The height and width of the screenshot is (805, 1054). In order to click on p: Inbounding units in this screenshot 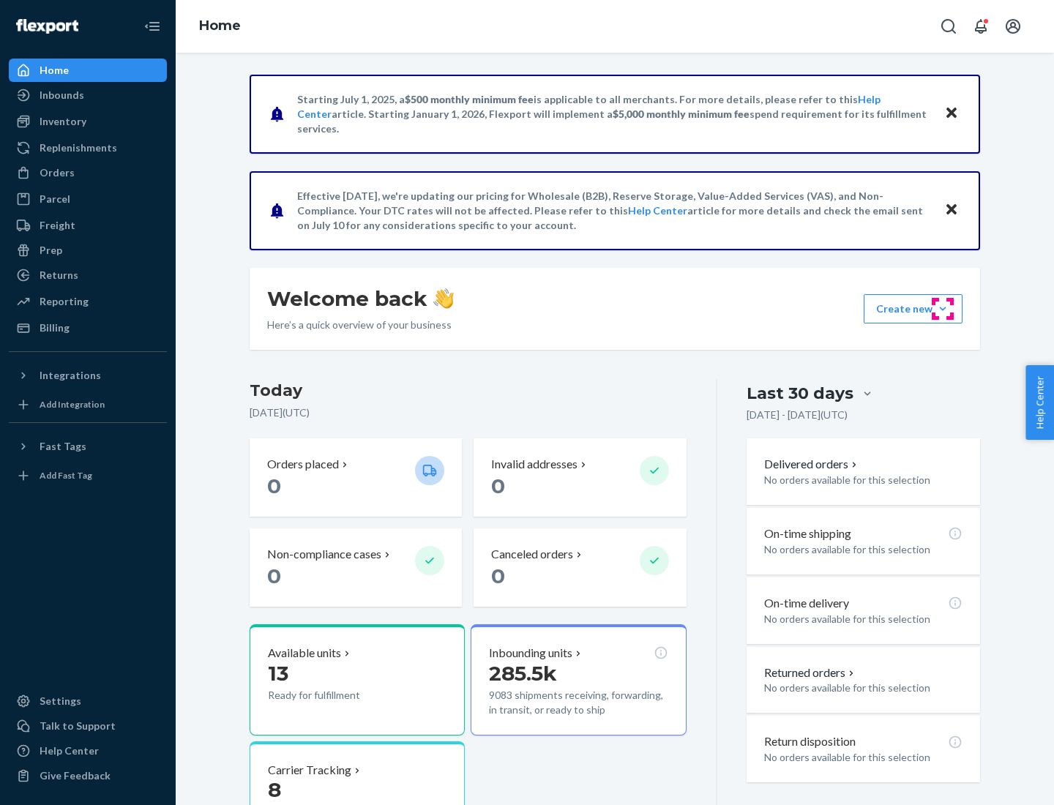, I will do `click(531, 653)`.